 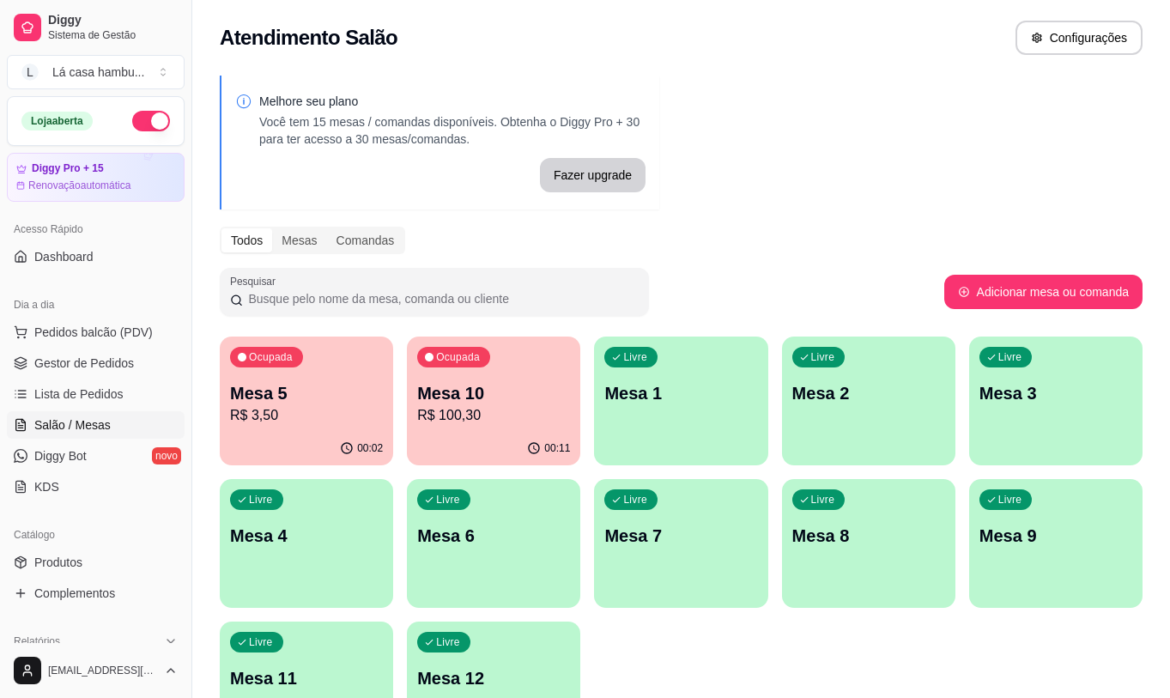 What do you see at coordinates (94, 332) in the screenshot?
I see `span: Pedidos balcão (PDV)` at bounding box center [94, 332].